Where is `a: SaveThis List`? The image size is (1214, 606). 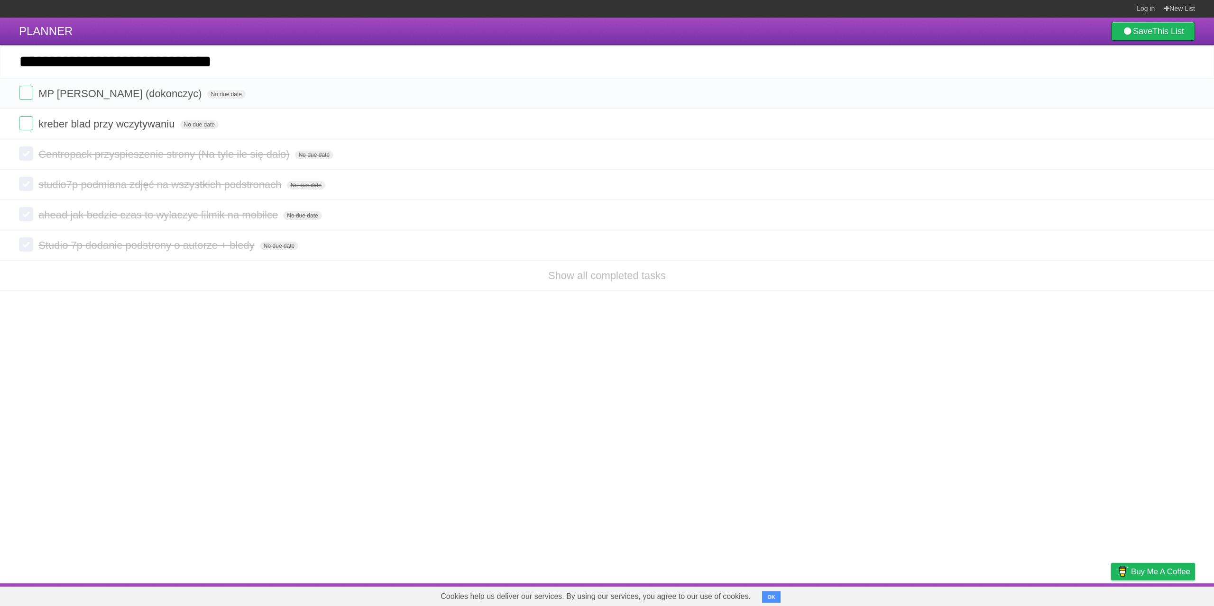 a: SaveThis List is located at coordinates (1153, 31).